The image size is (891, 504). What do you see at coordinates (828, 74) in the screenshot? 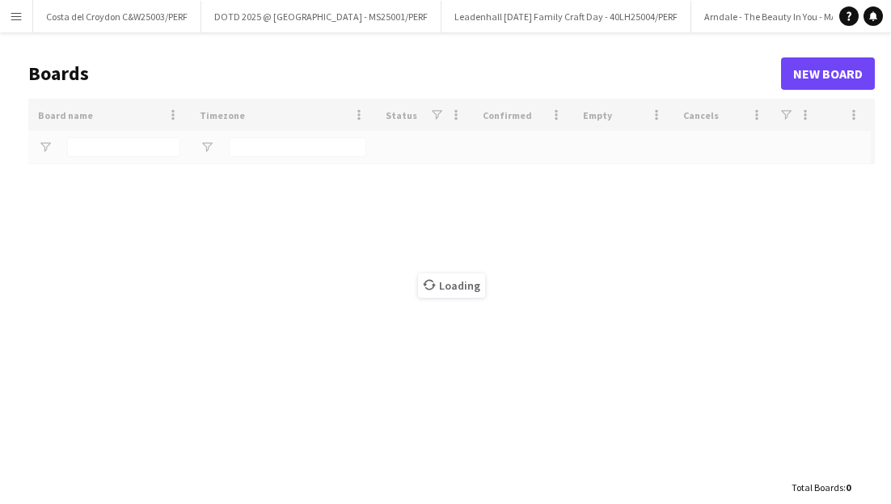
I see `a: New Board` at bounding box center [828, 74].